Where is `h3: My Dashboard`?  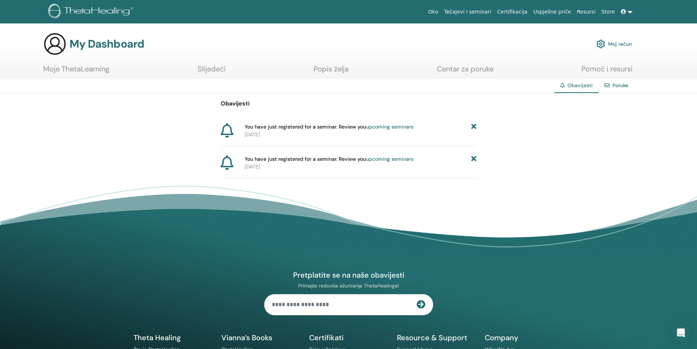 h3: My Dashboard is located at coordinates (107, 44).